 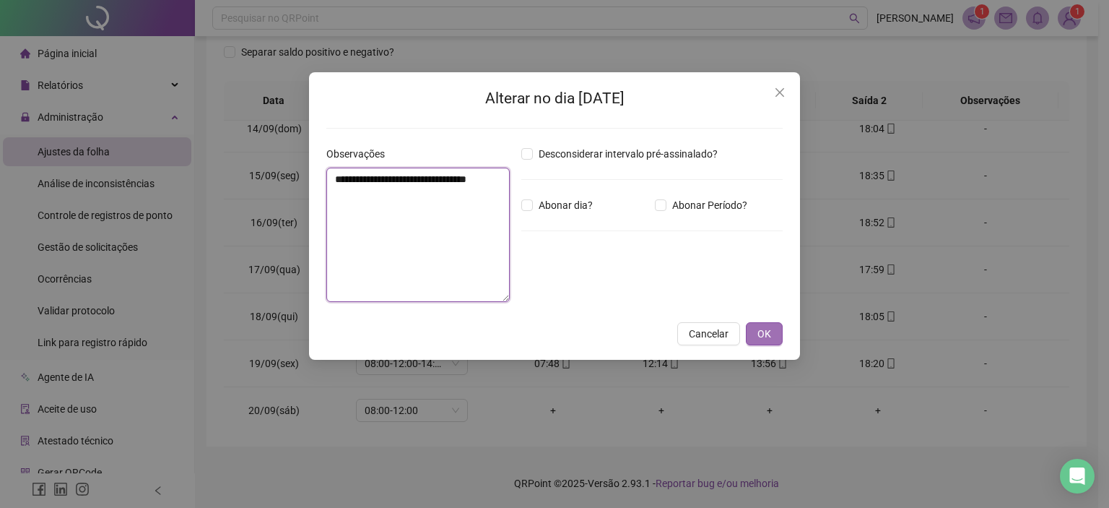 What do you see at coordinates (708, 334) in the screenshot?
I see `span: Cancelar` at bounding box center [708, 334].